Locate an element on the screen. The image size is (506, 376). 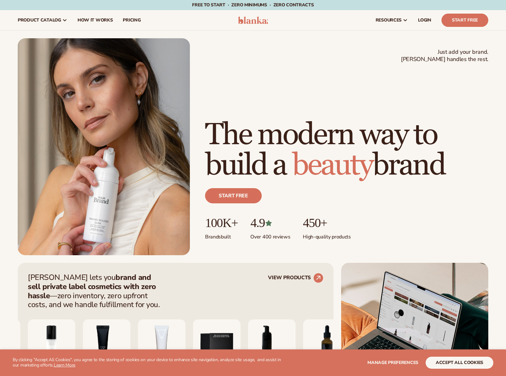
p: High-quality products is located at coordinates (326, 235).